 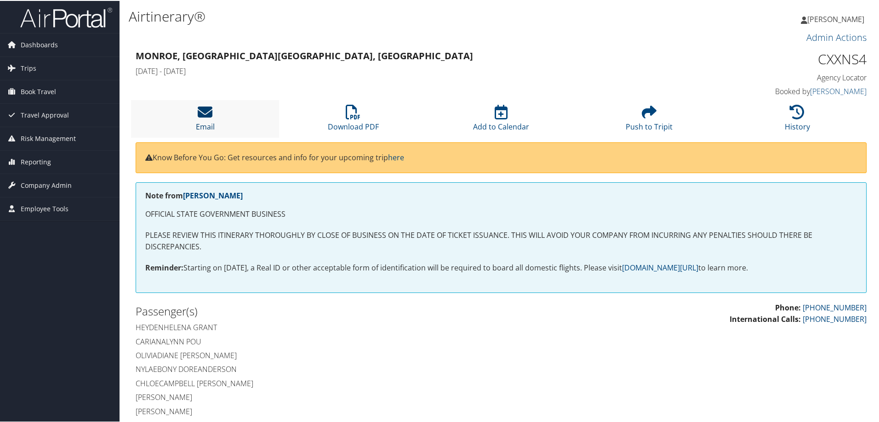 I want to click on h4: Agency Locator, so click(x=780, y=77).